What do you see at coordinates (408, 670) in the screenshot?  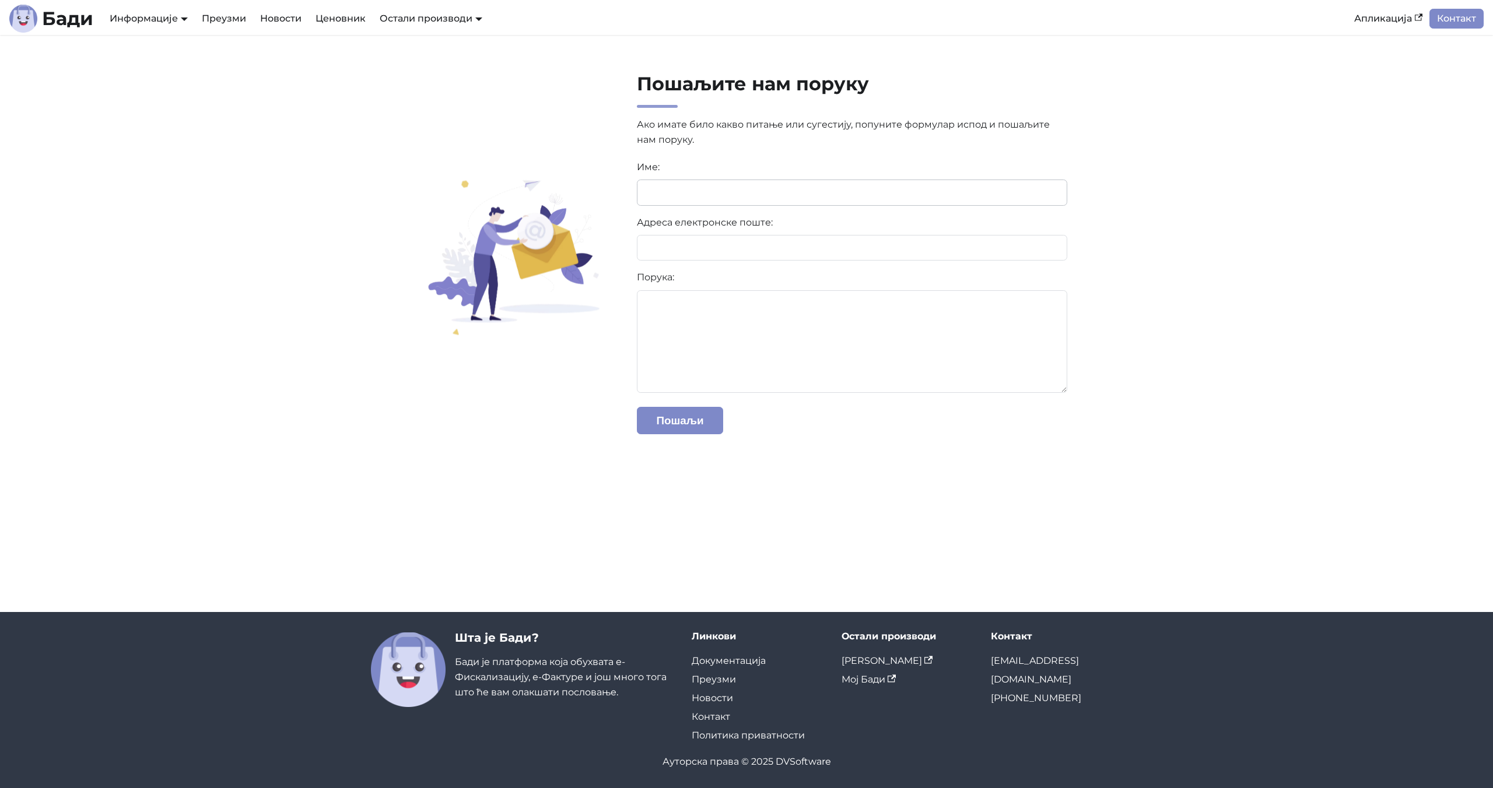 I see `img: Бади` at bounding box center [408, 670].